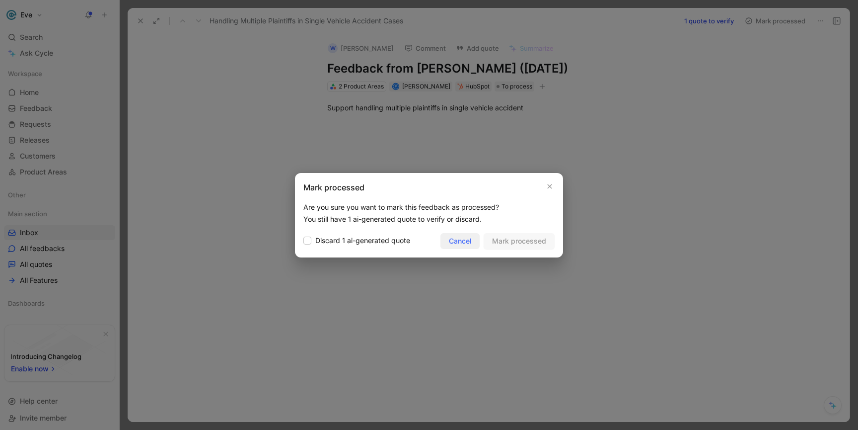 This screenshot has width=858, height=430. What do you see at coordinates (334, 187) in the screenshot?
I see `h2: Mark processed` at bounding box center [334, 187].